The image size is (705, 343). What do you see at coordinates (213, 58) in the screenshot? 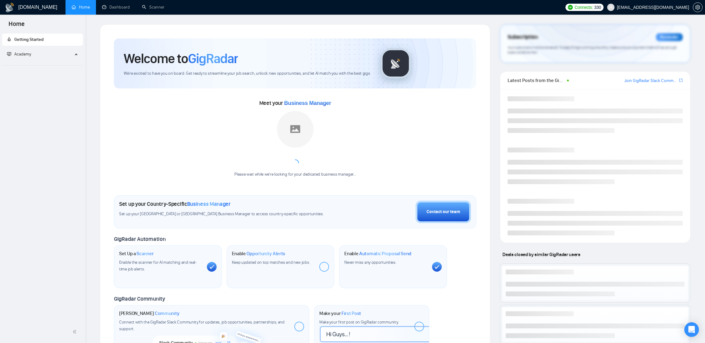
I see `span: GigRadar` at bounding box center [213, 58].